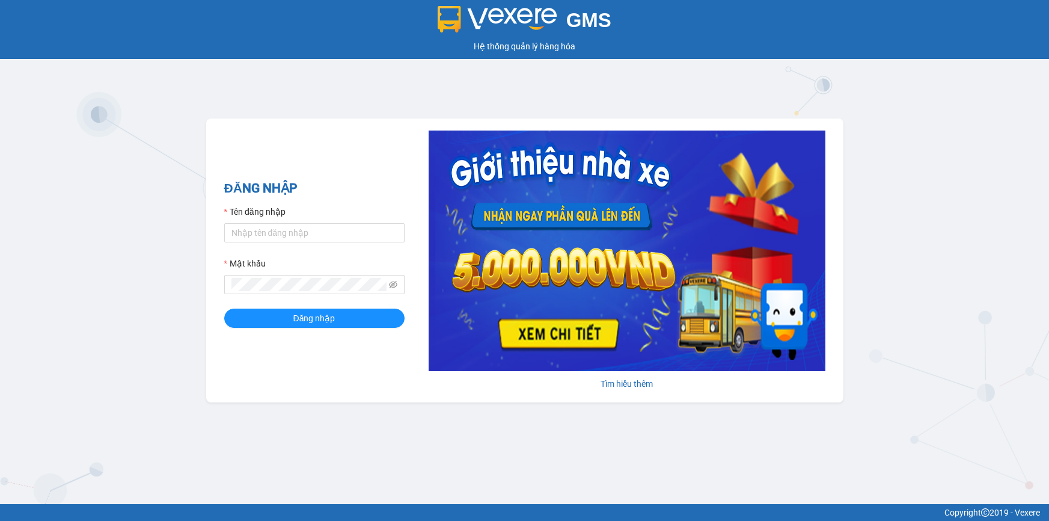 This screenshot has width=1049, height=521. Describe the element at coordinates (524, 46) in the screenshot. I see `div: Hệ thống quản lý hàng hóa` at that location.